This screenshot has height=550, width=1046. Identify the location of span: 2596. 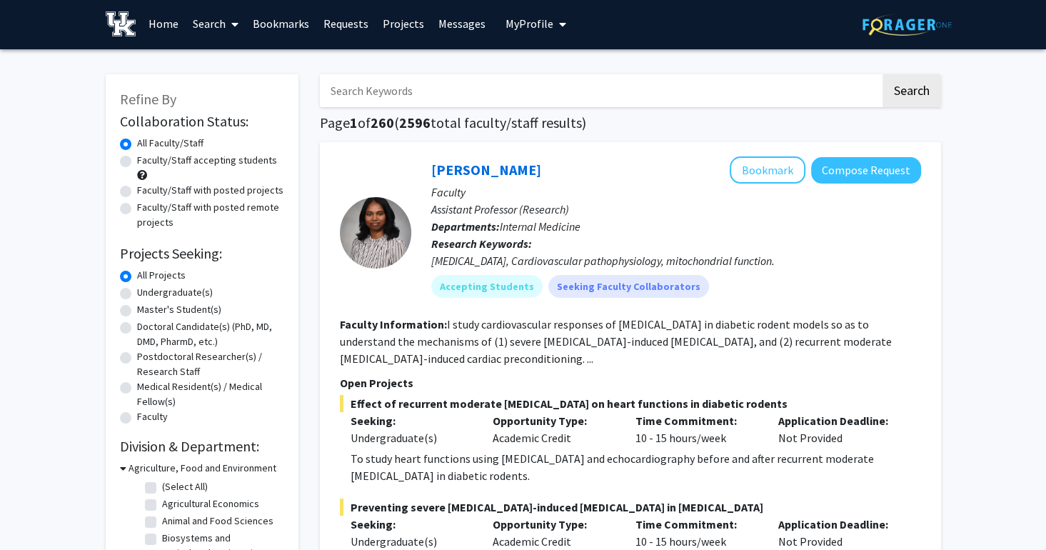
(415, 122).